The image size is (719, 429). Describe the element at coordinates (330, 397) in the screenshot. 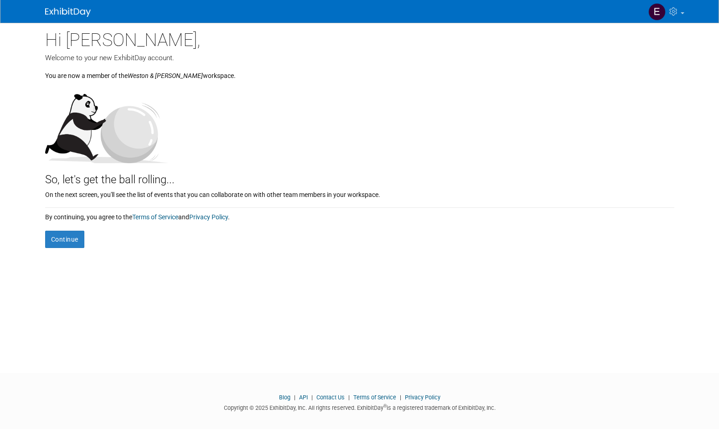

I see `a: Contact Us` at that location.